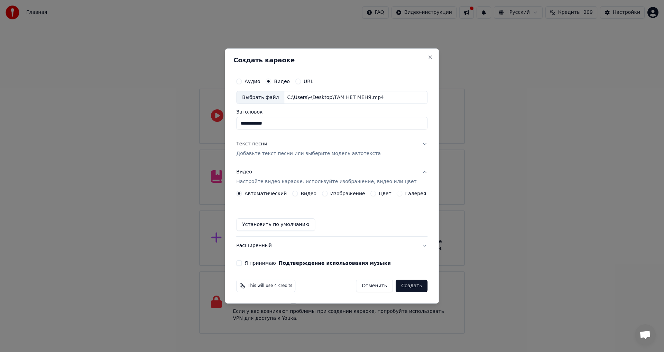  Describe the element at coordinates (411, 286) in the screenshot. I see `button: Создать` at that location.